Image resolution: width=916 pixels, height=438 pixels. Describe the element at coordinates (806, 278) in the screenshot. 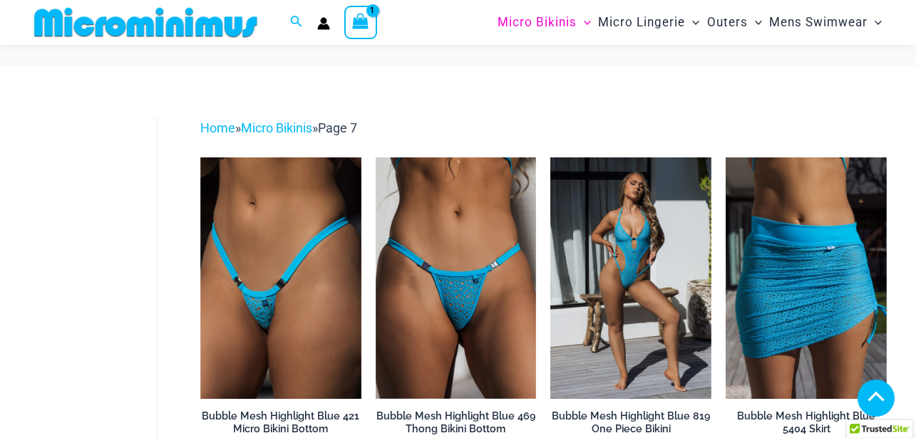

I see `img: Bubble Mesh Highlight Blue 5404 Skirt 02` at that location.